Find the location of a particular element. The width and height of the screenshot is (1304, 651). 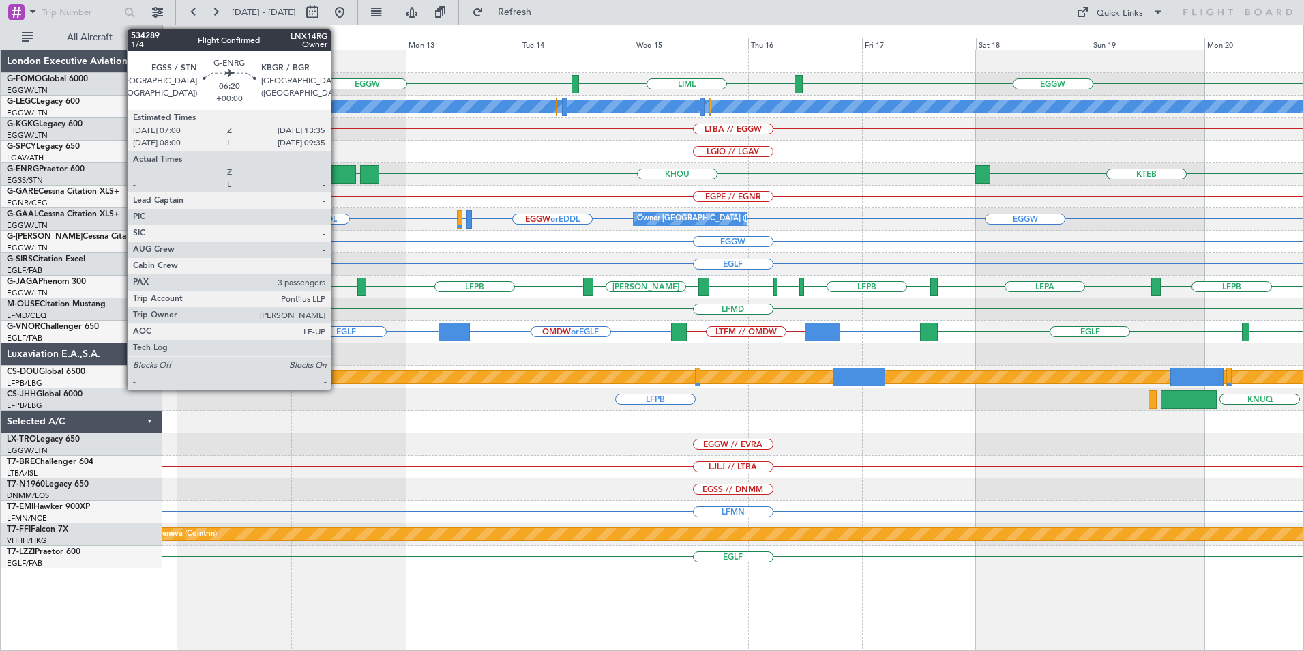

a: CS-JHHGlobal 6000 is located at coordinates (44, 394).